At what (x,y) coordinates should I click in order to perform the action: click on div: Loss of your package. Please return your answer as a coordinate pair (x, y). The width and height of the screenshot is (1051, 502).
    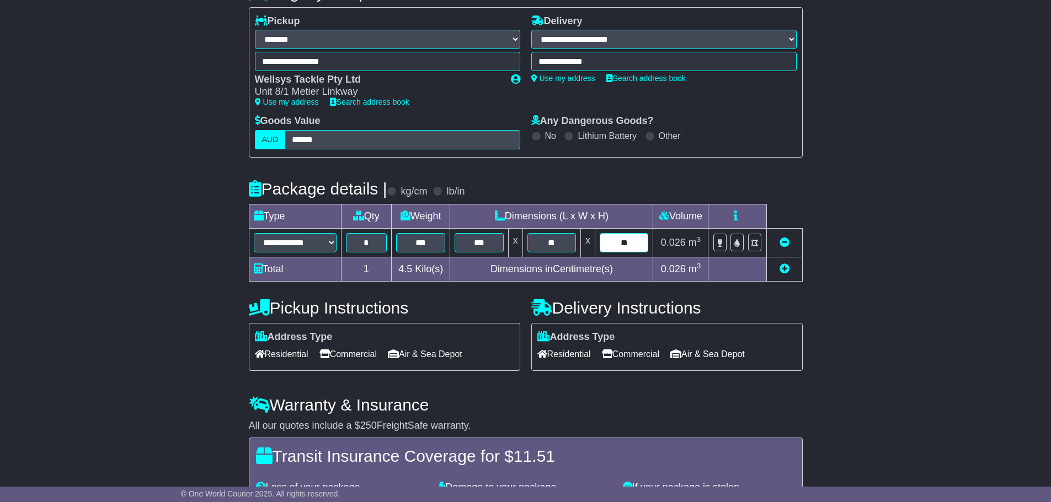
    Looking at the image, I should click on (342, 488).